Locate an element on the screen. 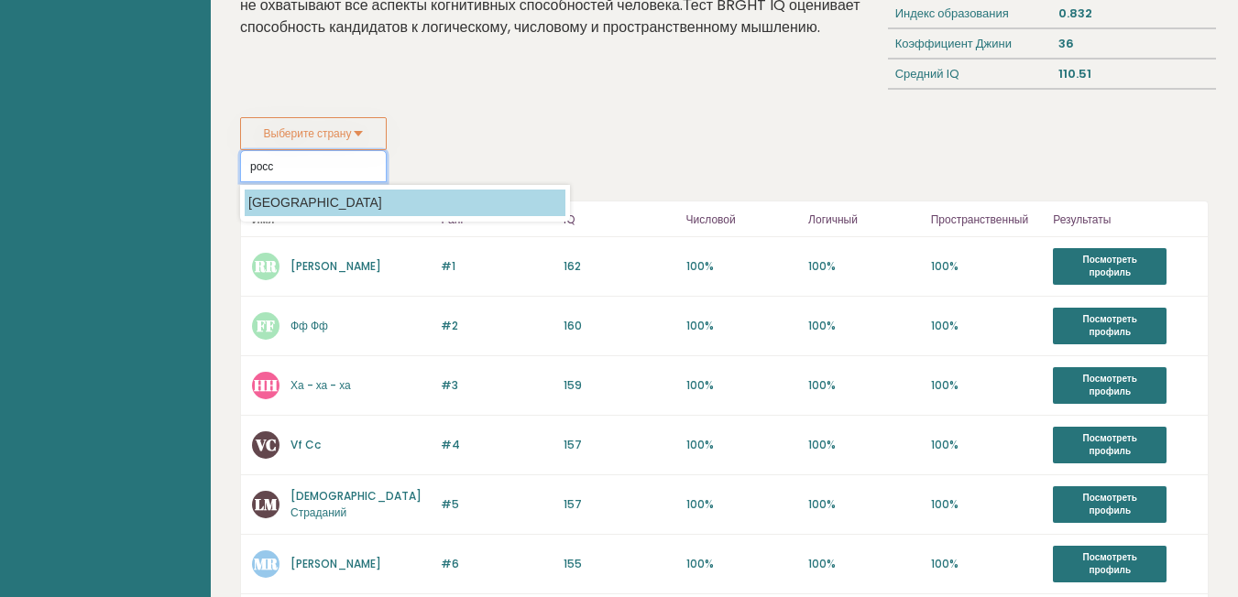 The width and height of the screenshot is (1238, 597). ya-tr-span: Пространственный is located at coordinates (979, 219).